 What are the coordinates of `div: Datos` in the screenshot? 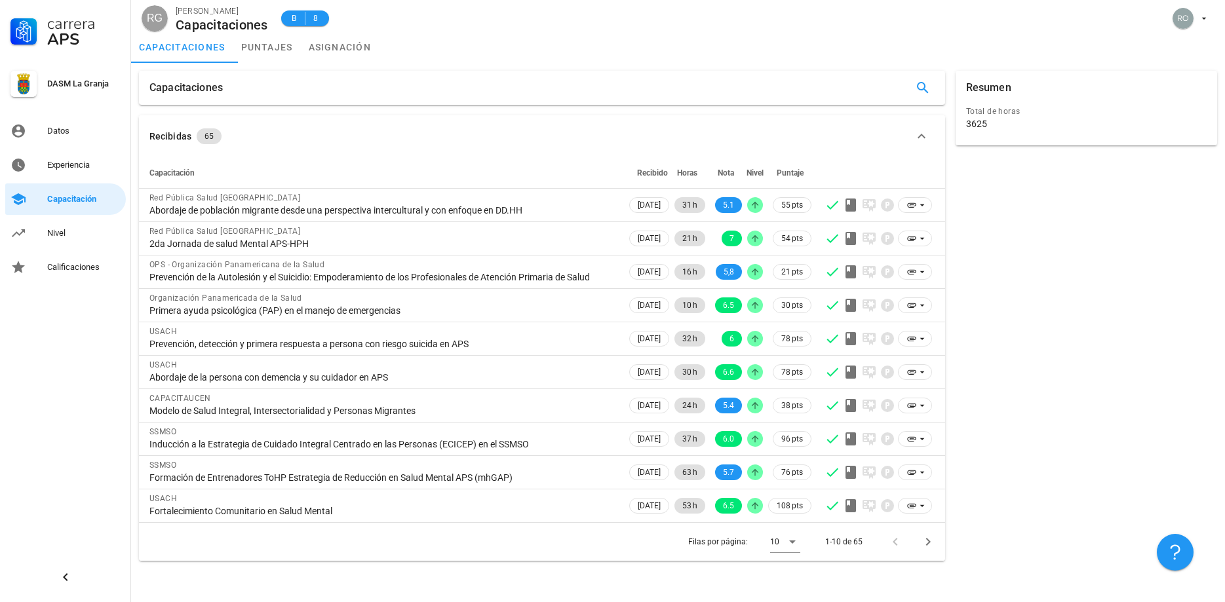 It's located at (84, 131).